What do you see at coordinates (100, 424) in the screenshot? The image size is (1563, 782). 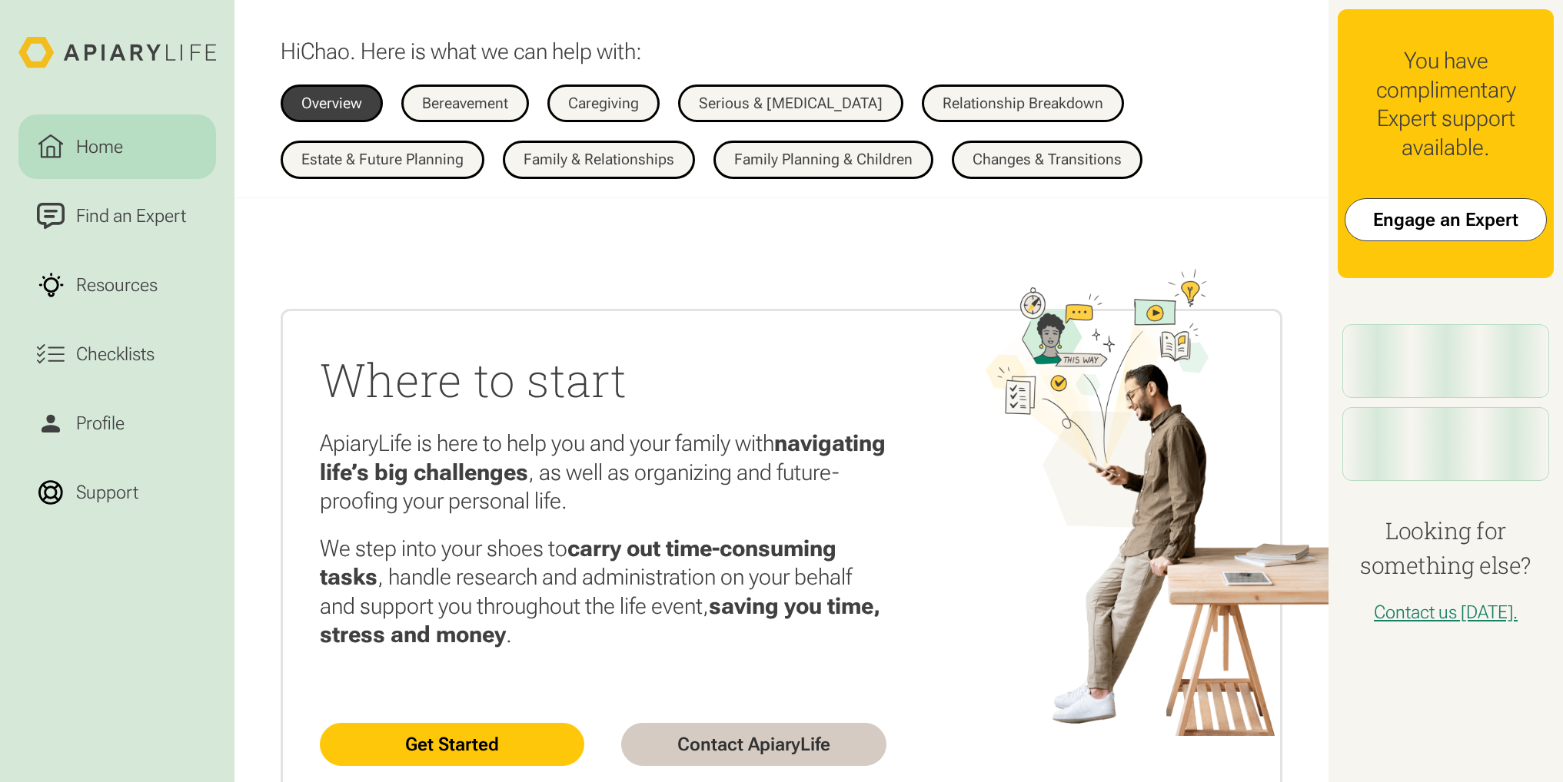 I see `div: Profile` at bounding box center [100, 424].